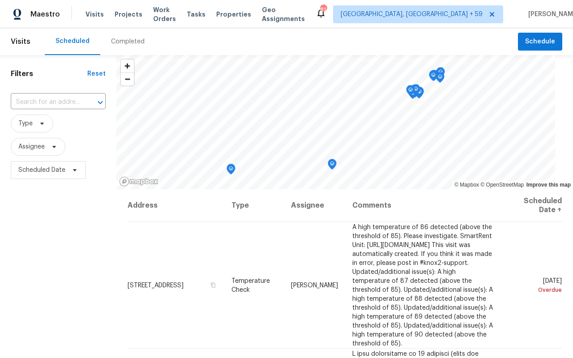 This screenshot has width=573, height=358. I want to click on button: Open, so click(100, 103).